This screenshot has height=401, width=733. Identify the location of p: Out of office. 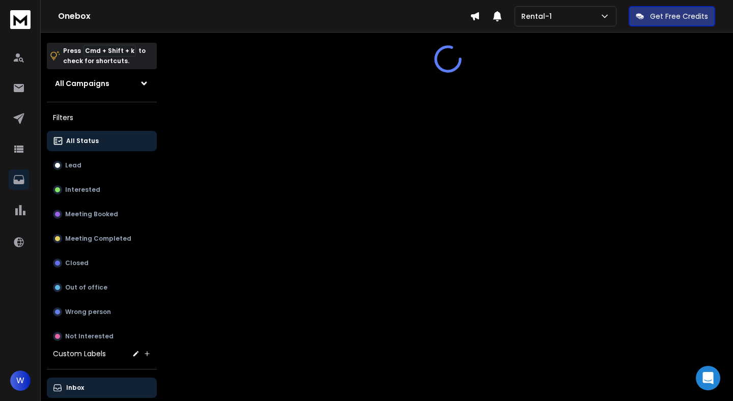
(86, 288).